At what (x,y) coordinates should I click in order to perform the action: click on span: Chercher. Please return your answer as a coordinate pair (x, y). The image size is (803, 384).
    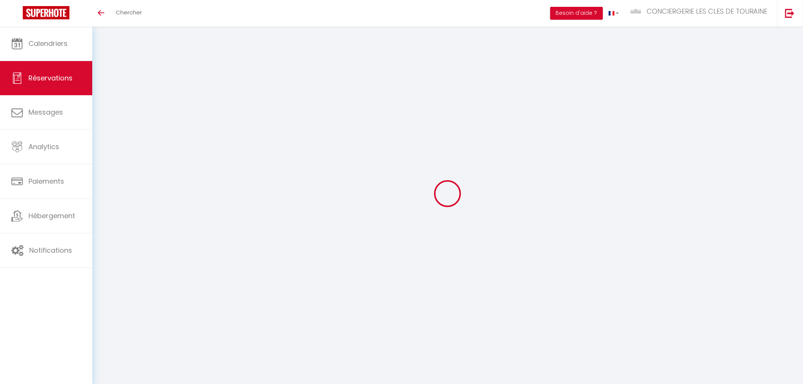
    Looking at the image, I should click on (129, 12).